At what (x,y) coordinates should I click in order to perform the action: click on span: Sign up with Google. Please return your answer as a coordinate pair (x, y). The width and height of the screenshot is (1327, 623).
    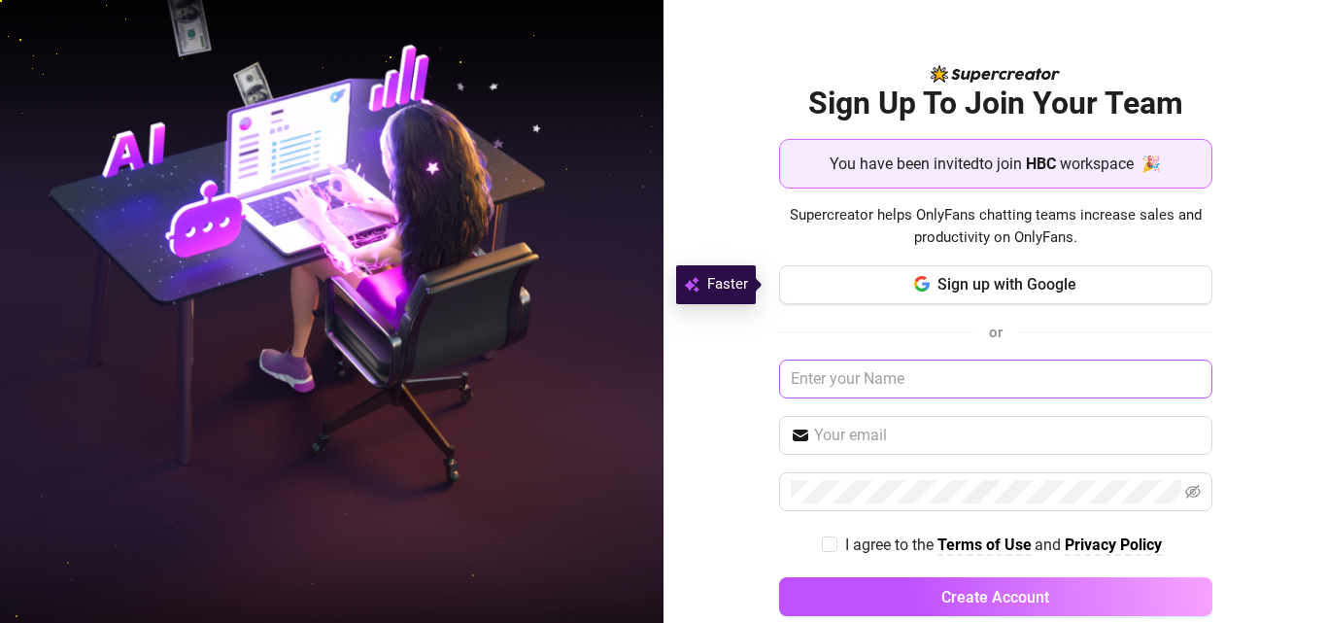
    Looking at the image, I should click on (1006, 284).